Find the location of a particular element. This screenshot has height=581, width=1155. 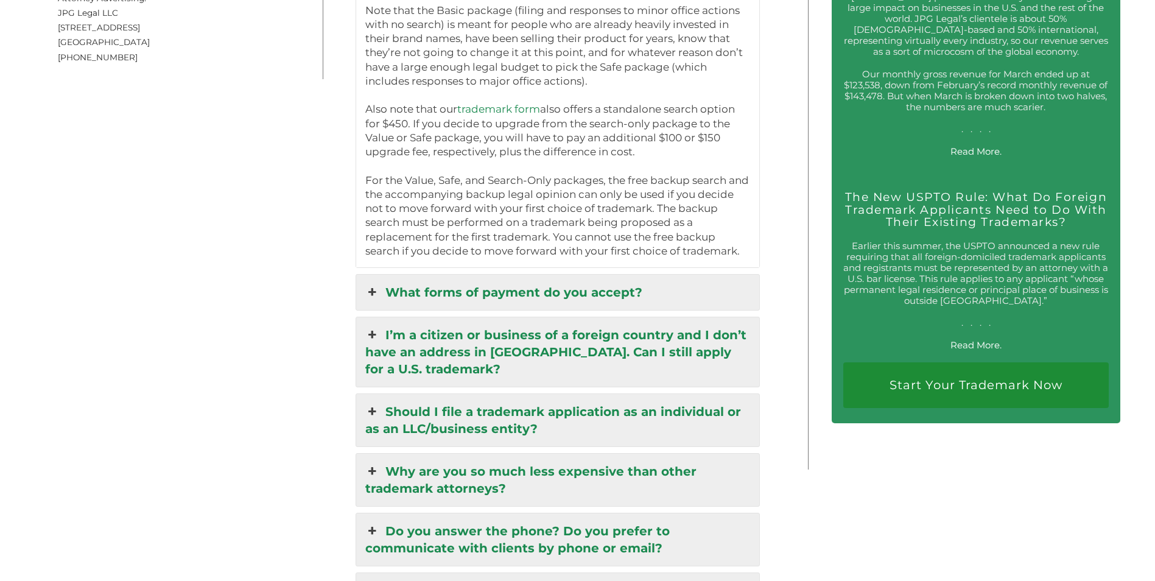

a: trademark form is located at coordinates (499, 109).